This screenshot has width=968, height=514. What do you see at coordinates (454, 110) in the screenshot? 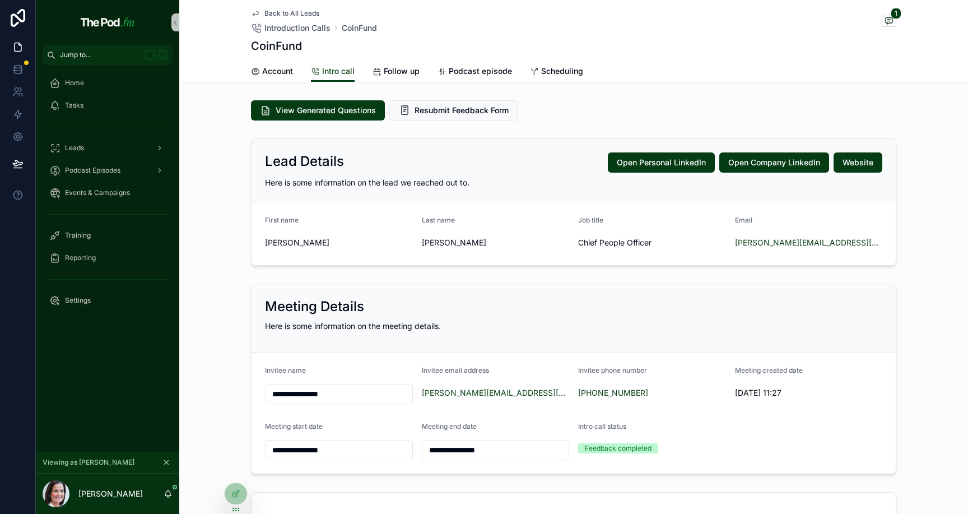
I see `button: Resubmit Feedback Form` at bounding box center [454, 110].